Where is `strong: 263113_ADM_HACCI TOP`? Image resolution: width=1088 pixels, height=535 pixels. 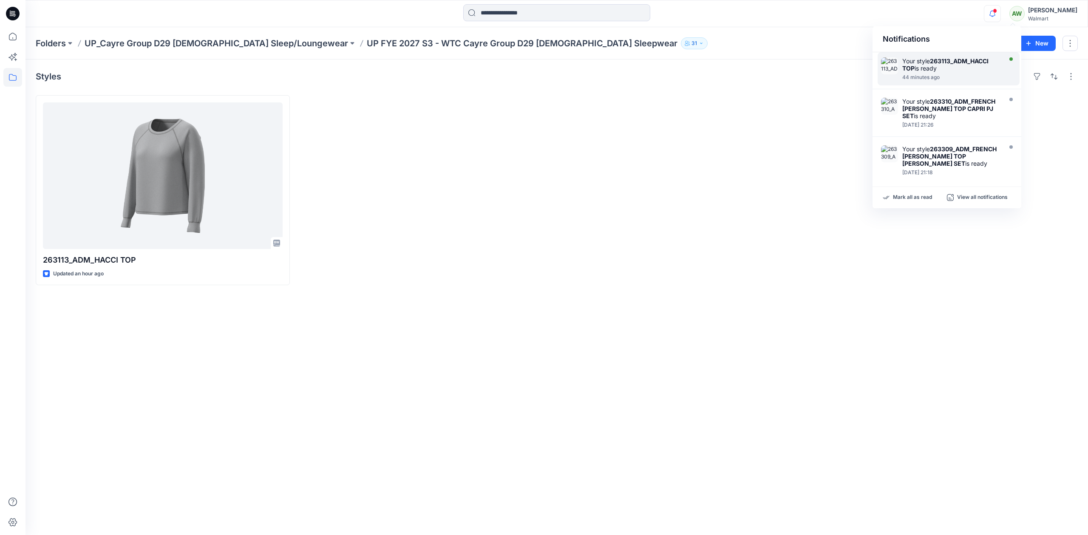 strong: 263113_ADM_HACCI TOP is located at coordinates (945, 65).